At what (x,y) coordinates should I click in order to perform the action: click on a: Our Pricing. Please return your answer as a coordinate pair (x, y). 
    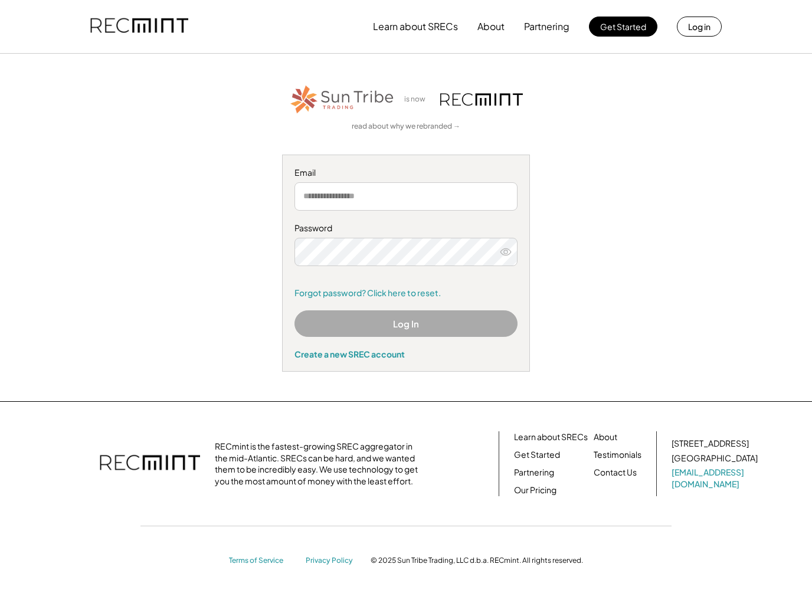
    Looking at the image, I should click on (535, 491).